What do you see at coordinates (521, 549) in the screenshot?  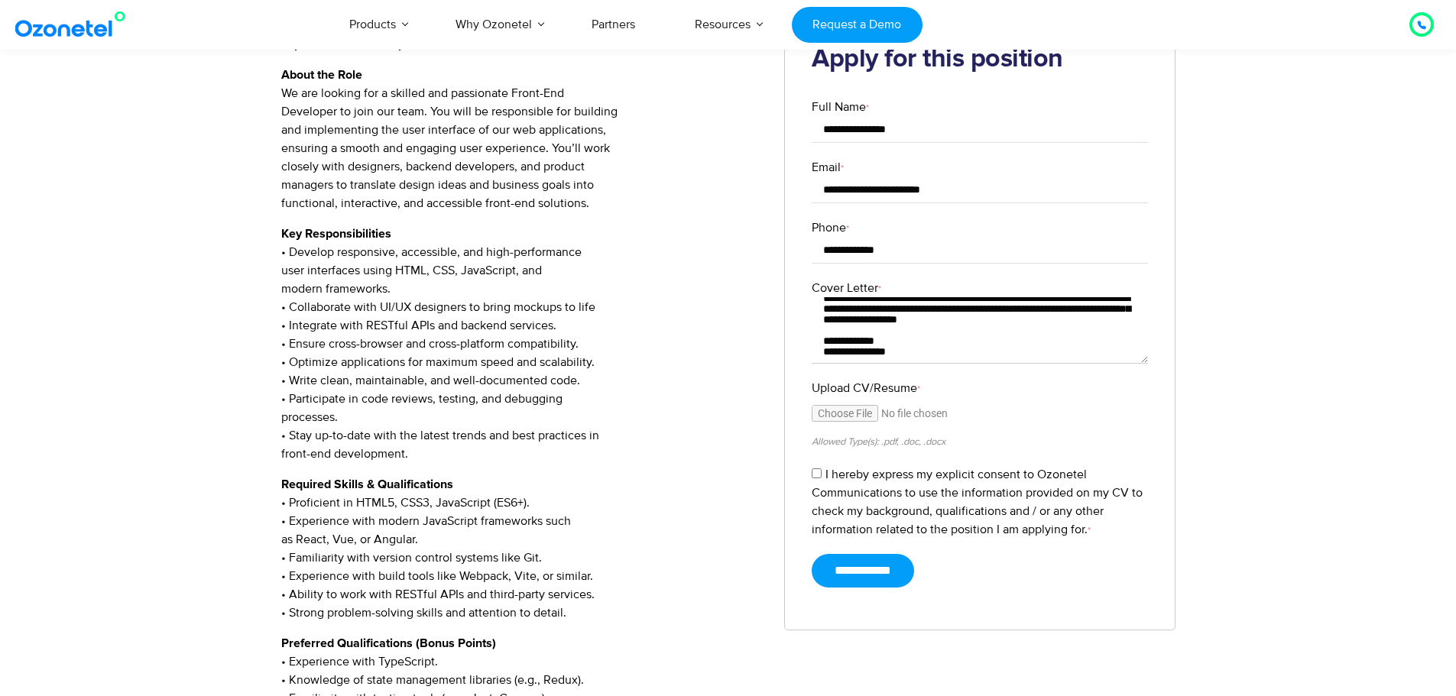 I see `p: • Proficient in HTML5, CSS3, JavaScript (ES6+). • Experience with modern JavaScript frameworks su...` at bounding box center [521, 549].